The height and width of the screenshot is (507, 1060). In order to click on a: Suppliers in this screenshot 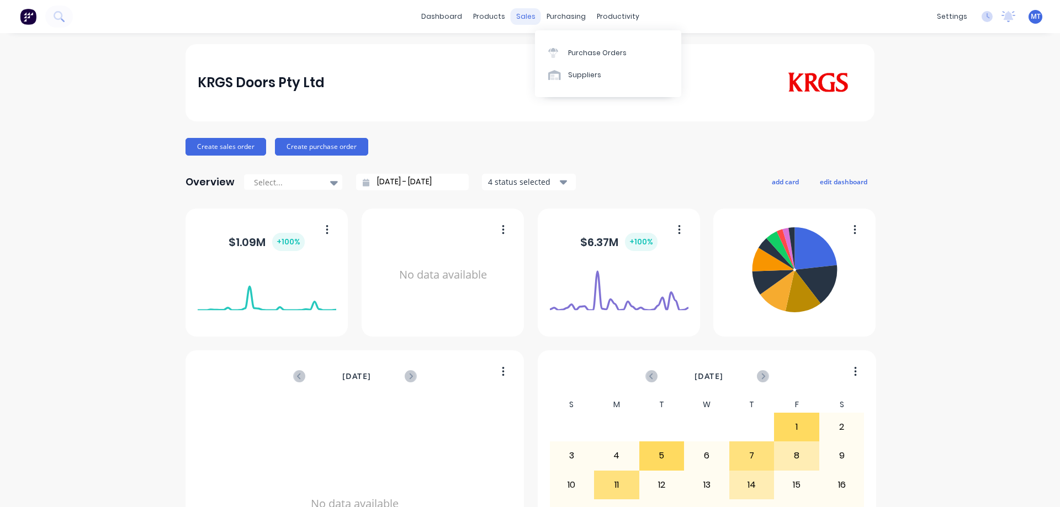, I will do `click(608, 75)`.